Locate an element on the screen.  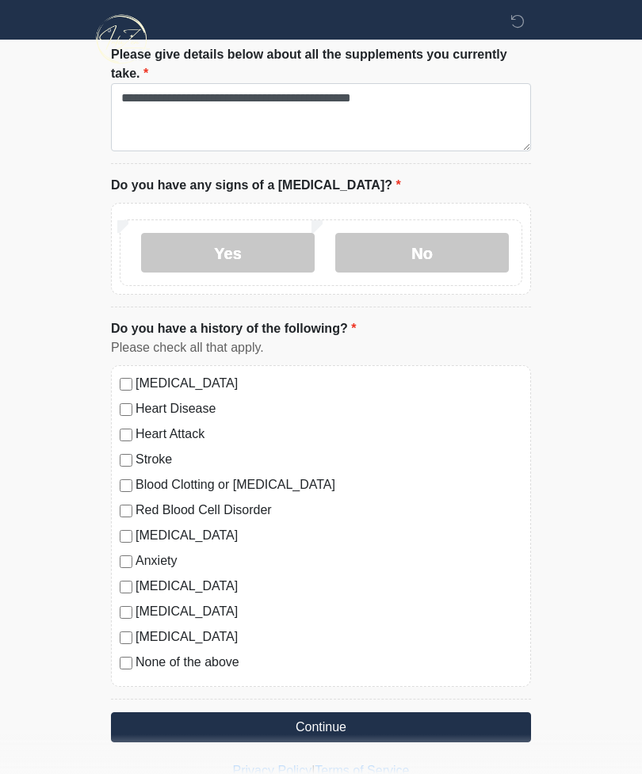
input: Heart Disease is located at coordinates (126, 410).